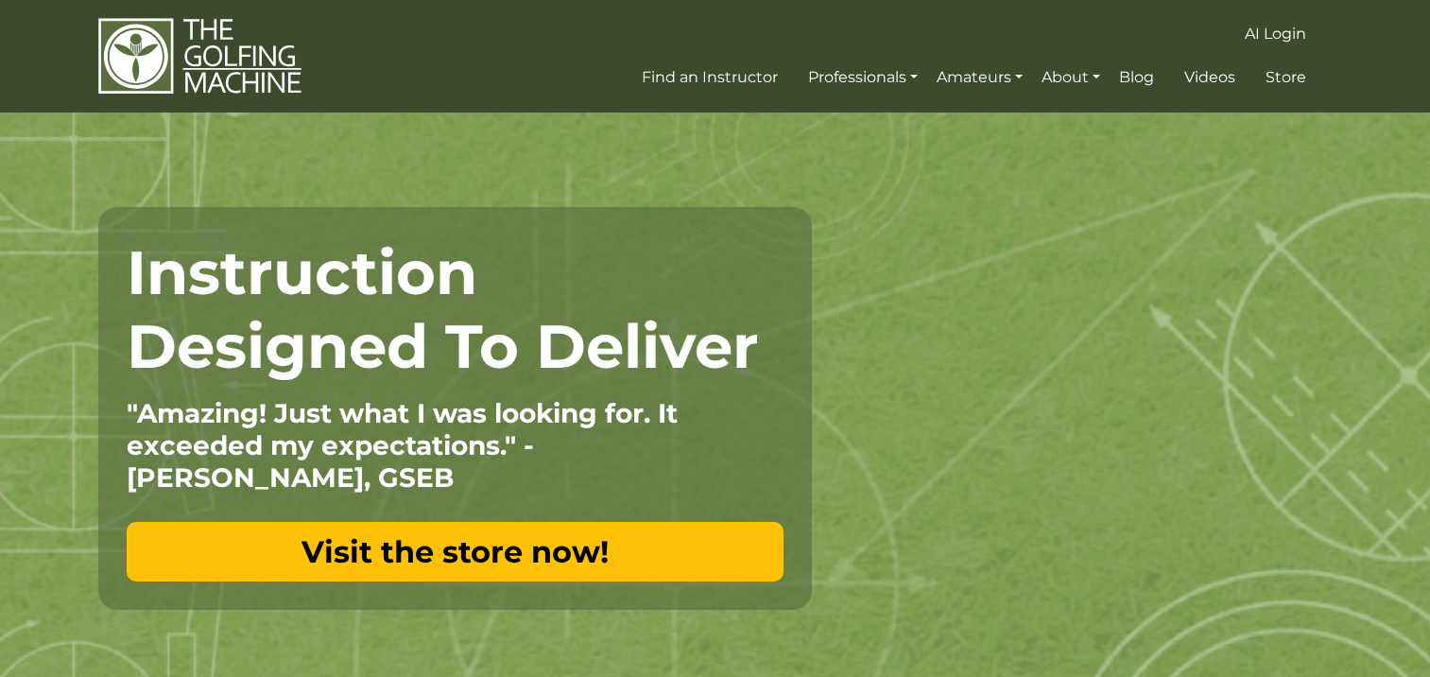 The height and width of the screenshot is (677, 1430). I want to click on a: Store, so click(1285, 77).